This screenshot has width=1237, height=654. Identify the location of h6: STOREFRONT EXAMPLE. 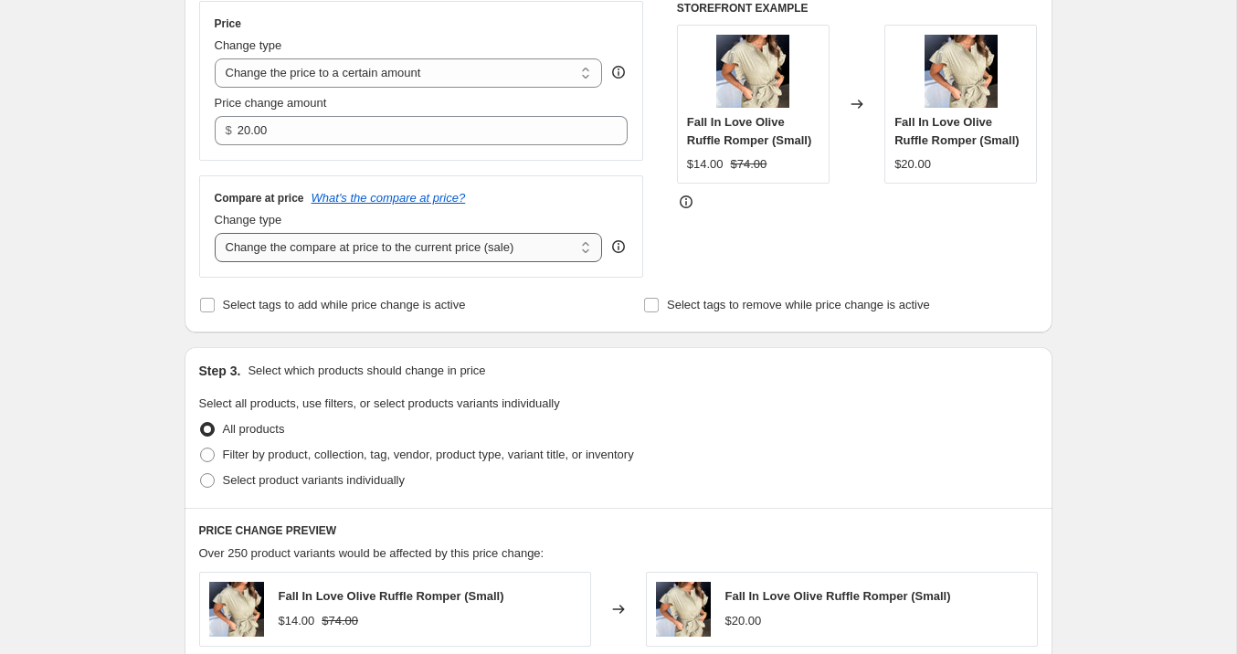
(857, 8).